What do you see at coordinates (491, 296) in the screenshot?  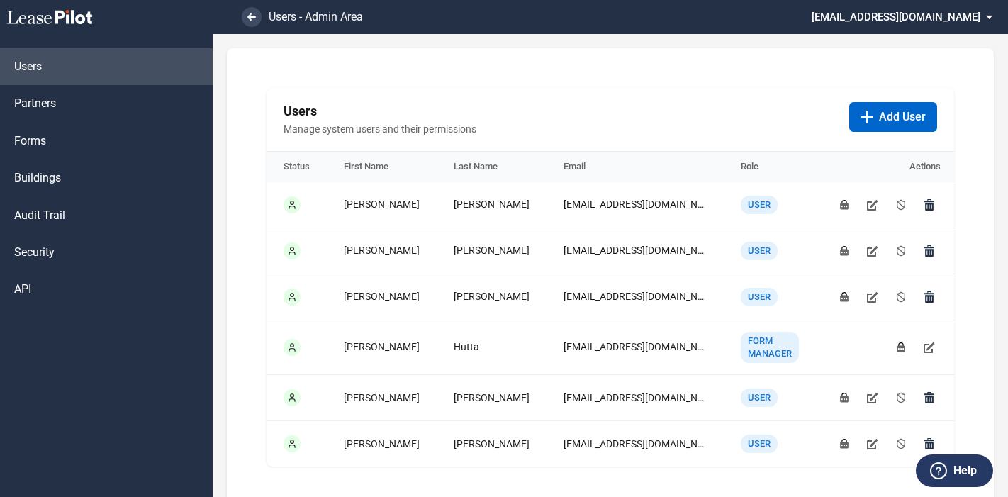 I see `td: Stevens` at bounding box center [491, 296].